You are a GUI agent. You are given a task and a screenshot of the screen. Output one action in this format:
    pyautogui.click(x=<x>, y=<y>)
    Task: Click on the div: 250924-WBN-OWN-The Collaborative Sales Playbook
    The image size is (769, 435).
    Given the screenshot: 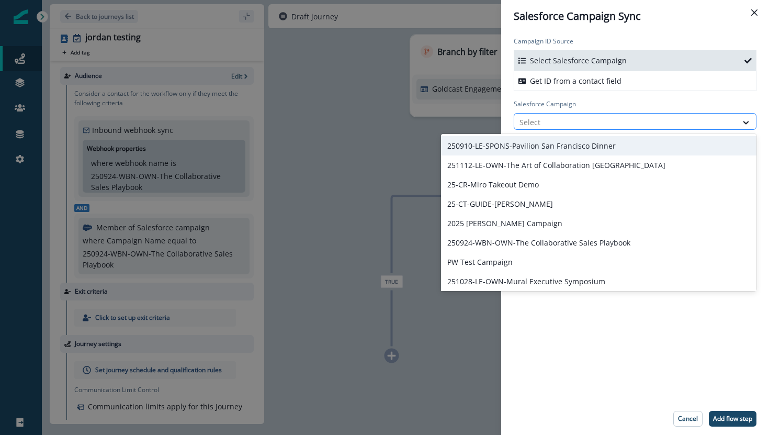 What is the action you would take?
    pyautogui.click(x=598, y=242)
    